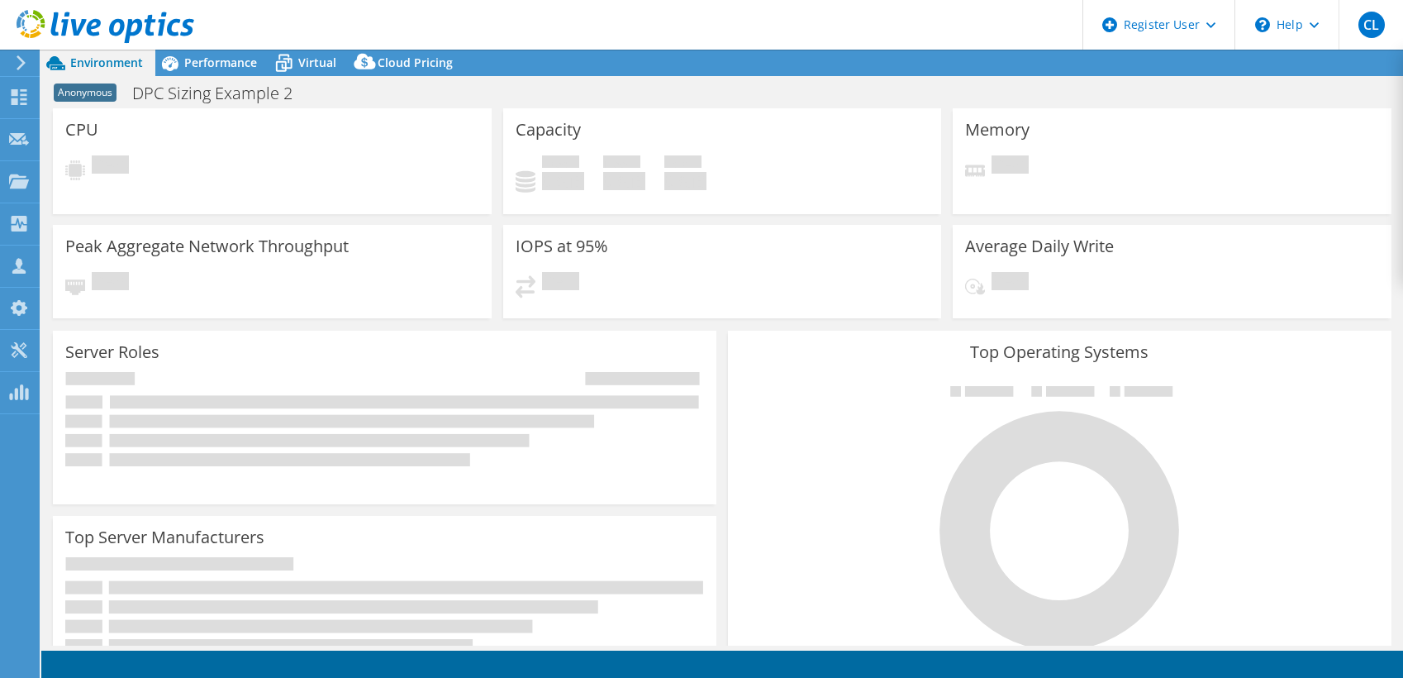  Describe the element at coordinates (107, 62) in the screenshot. I see `span: Environment` at that location.